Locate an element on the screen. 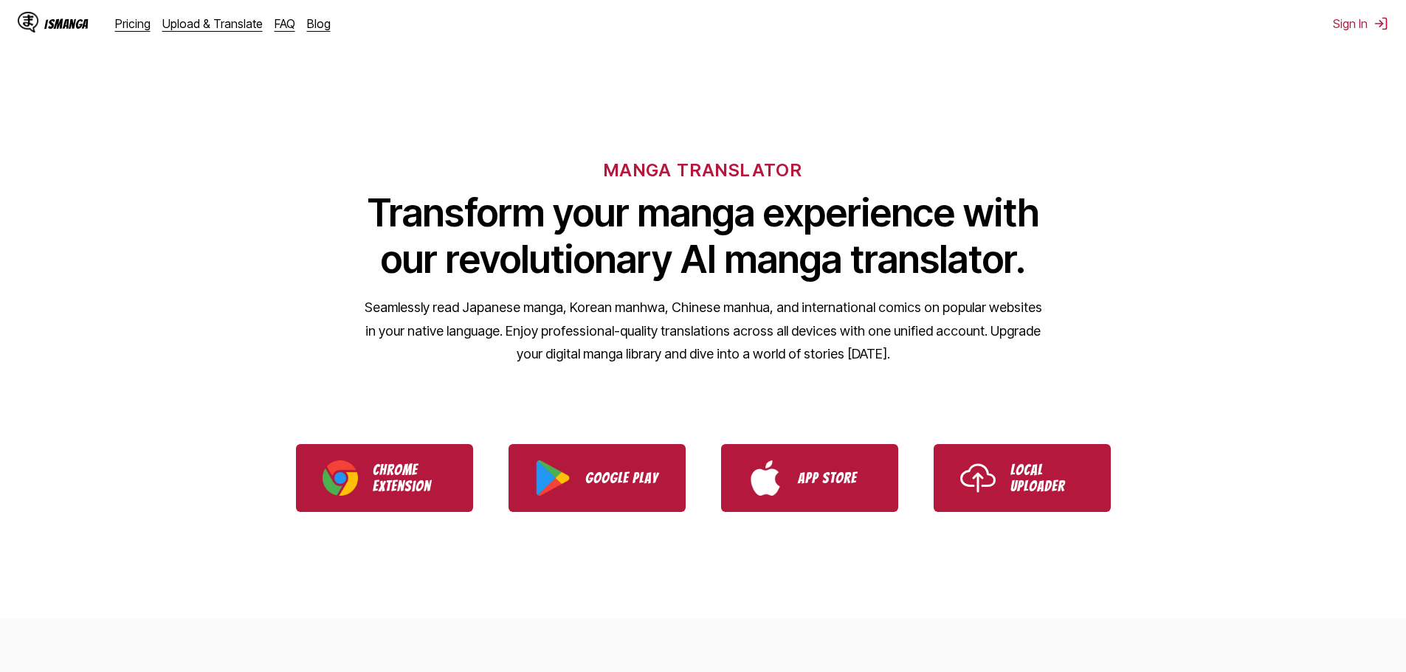  img: Google Play logo is located at coordinates (553, 478).